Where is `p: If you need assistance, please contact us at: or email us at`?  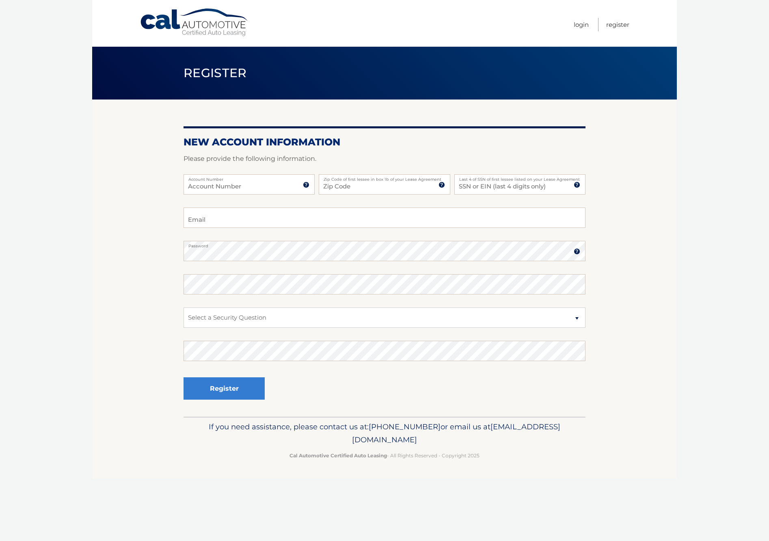
p: If you need assistance, please contact us at: or email us at is located at coordinates (385, 433).